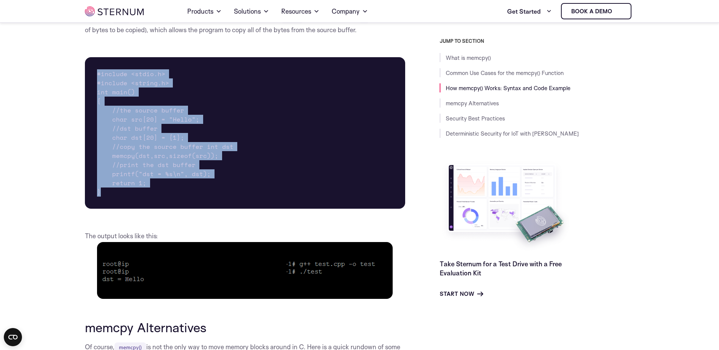 Image resolution: width=719 pixels, height=350 pixels. What do you see at coordinates (461, 294) in the screenshot?
I see `a: Start Now` at bounding box center [461, 294].